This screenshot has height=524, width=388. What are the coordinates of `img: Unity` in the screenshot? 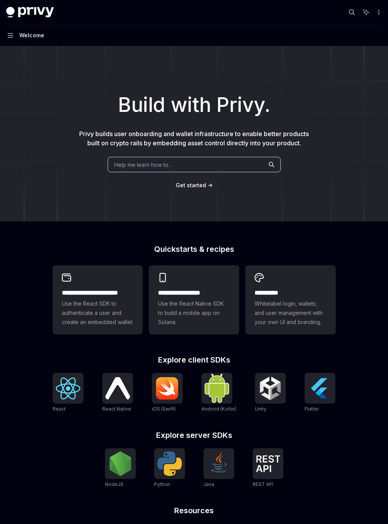 It's located at (270, 388).